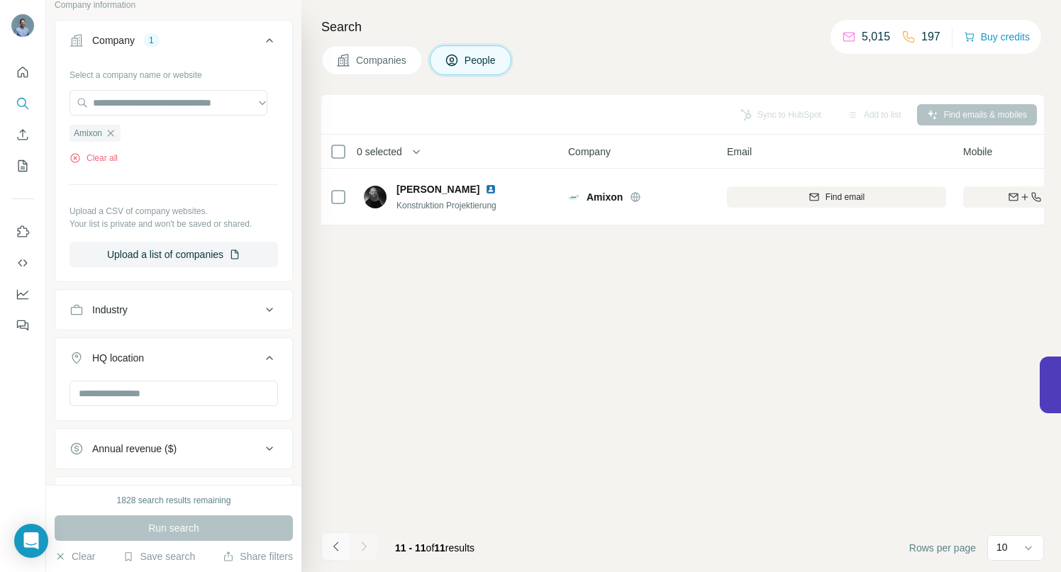 The height and width of the screenshot is (572, 1061). What do you see at coordinates (446, 206) in the screenshot?
I see `span: Konstruktion Projektierung` at bounding box center [446, 206].